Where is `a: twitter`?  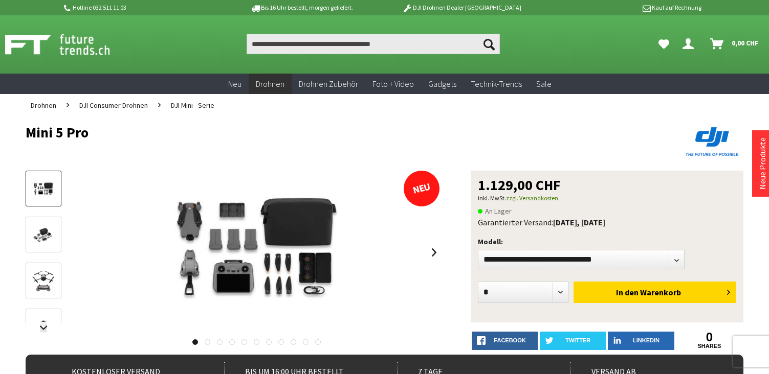
a: twitter is located at coordinates (572, 341).